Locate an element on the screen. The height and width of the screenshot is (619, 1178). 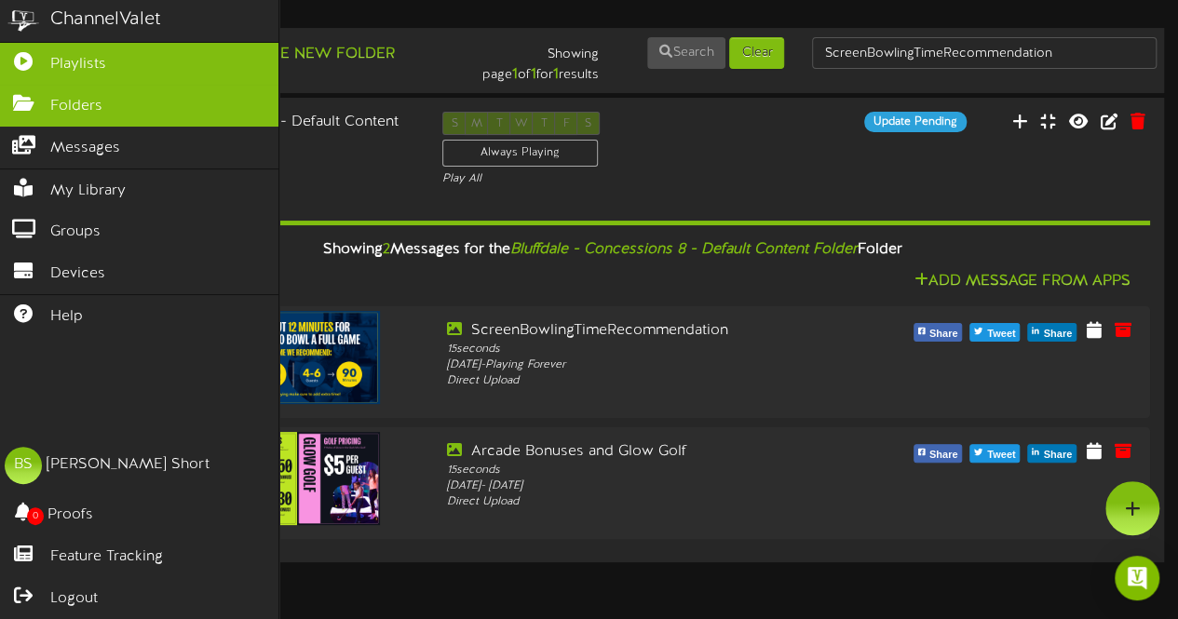
i: Bluffdale - Concessions 8 - Default Content Folder is located at coordinates (683, 249).